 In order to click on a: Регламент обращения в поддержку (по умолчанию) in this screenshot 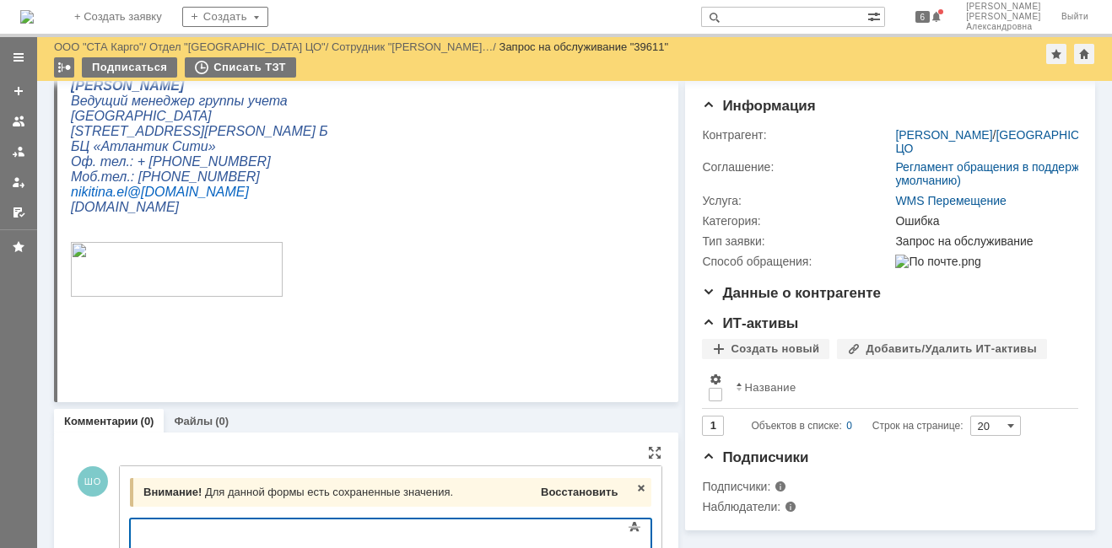, I will do `click(1002, 174)`.